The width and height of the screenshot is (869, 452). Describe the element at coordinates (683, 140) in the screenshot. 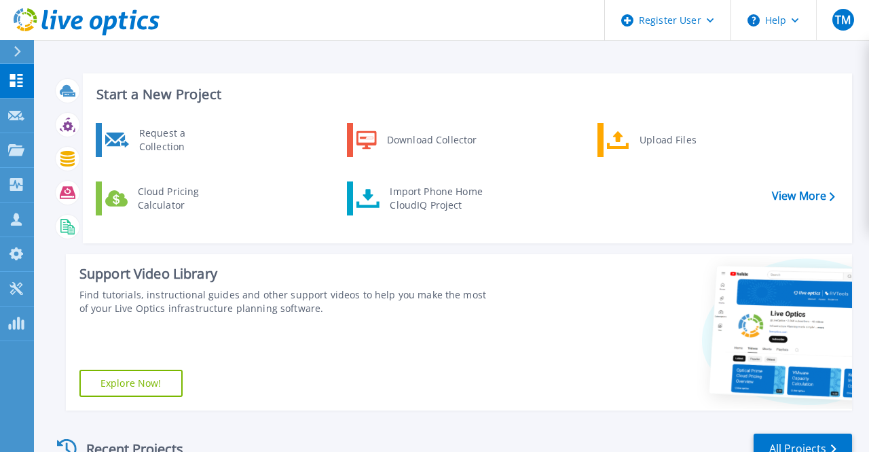

I see `div: Upload Files` at that location.